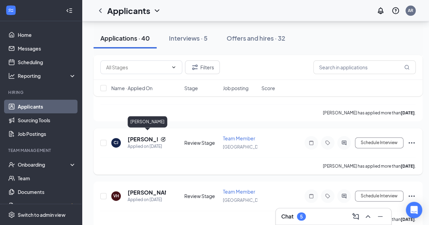 This screenshot has height=225, width=429. Describe the element at coordinates (268, 88) in the screenshot. I see `span: Score` at that location.